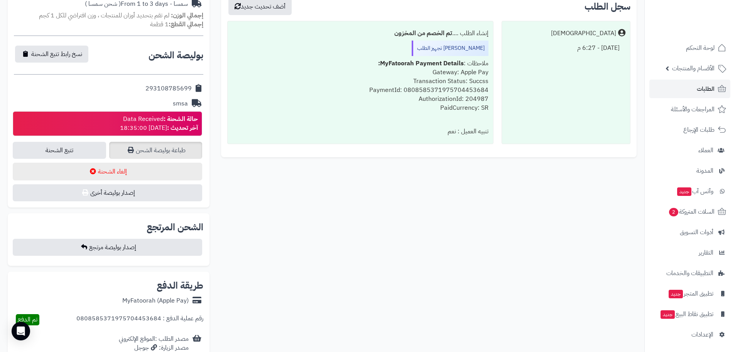 This screenshot has width=735, height=352. What do you see at coordinates (690, 273) in the screenshot?
I see `span: التطبيقات والخدمات` at bounding box center [690, 273].